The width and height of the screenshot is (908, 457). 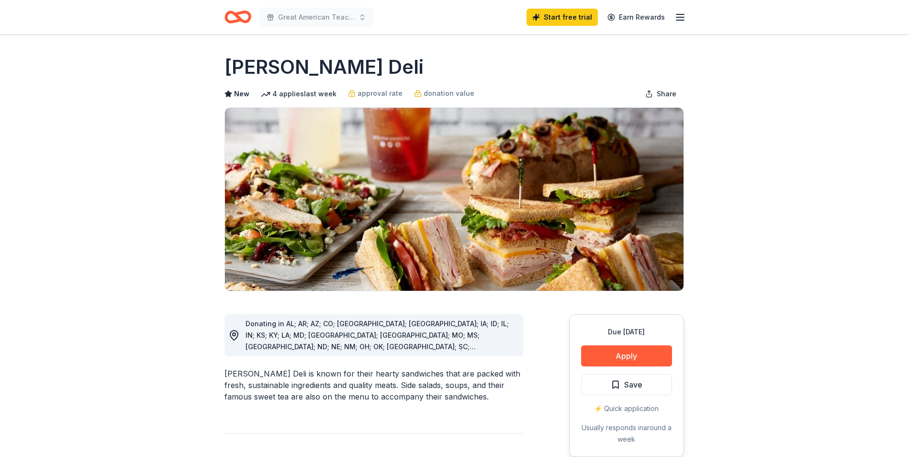 I want to click on div: Usually responds in around a week, so click(x=627, y=433).